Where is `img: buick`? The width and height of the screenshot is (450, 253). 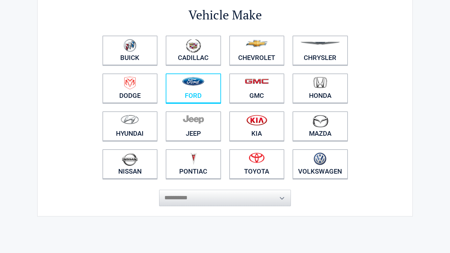 img: buick is located at coordinates (130, 45).